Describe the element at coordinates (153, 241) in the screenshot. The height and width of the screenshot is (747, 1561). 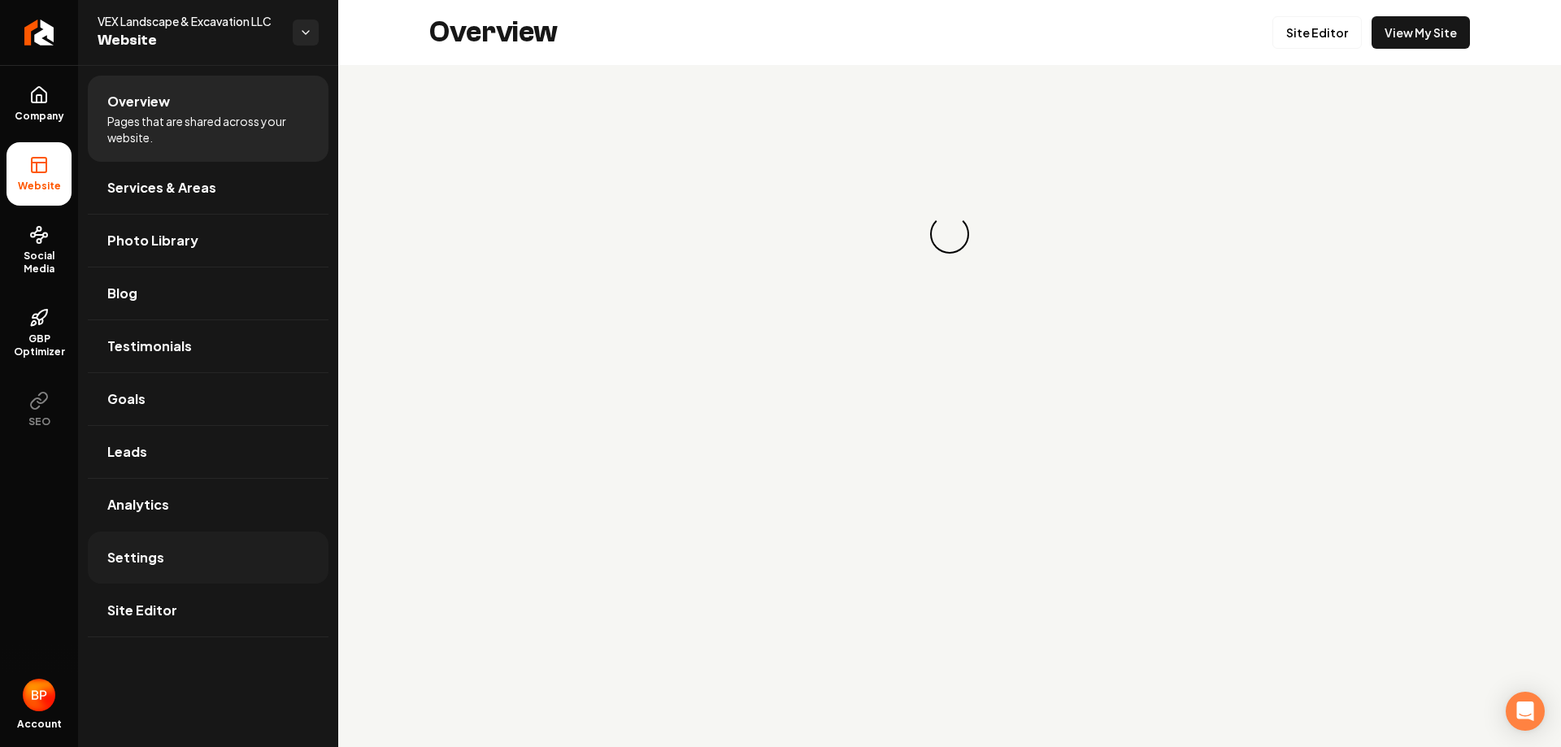
I see `span: Photo Library` at that location.